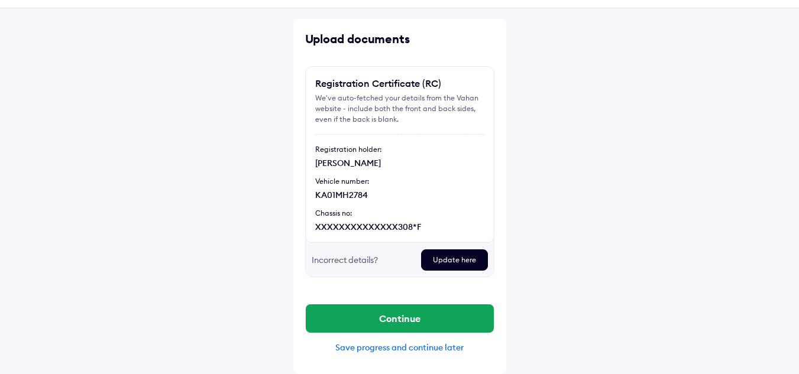  Describe the element at coordinates (361, 260) in the screenshot. I see `div: Incorrect details?` at that location.